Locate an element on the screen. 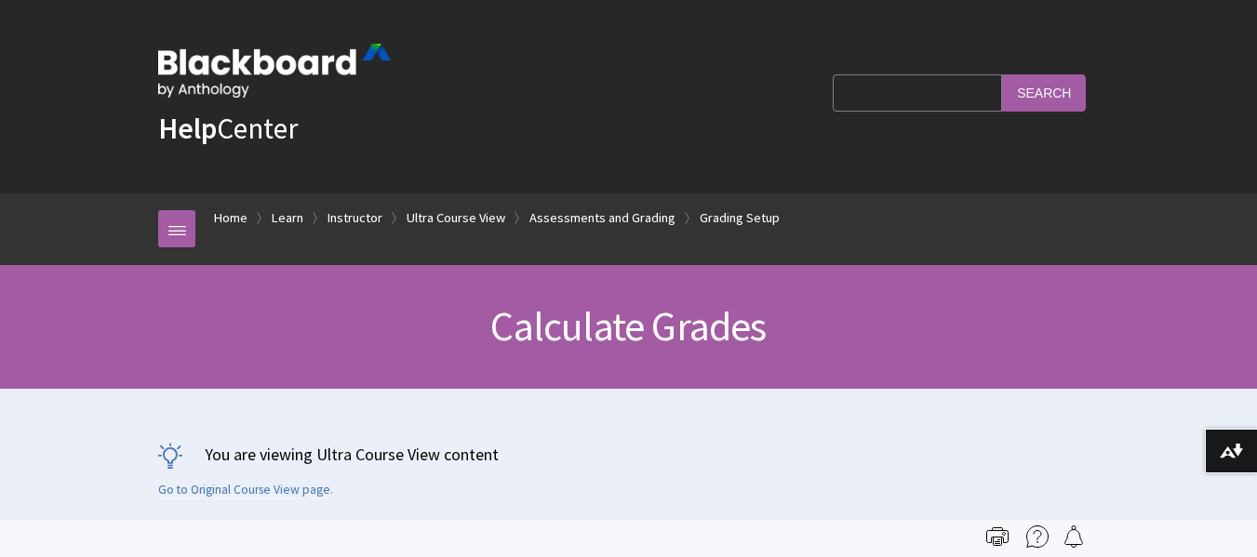 The height and width of the screenshot is (557, 1257). a: Grading Setup is located at coordinates (739, 218).